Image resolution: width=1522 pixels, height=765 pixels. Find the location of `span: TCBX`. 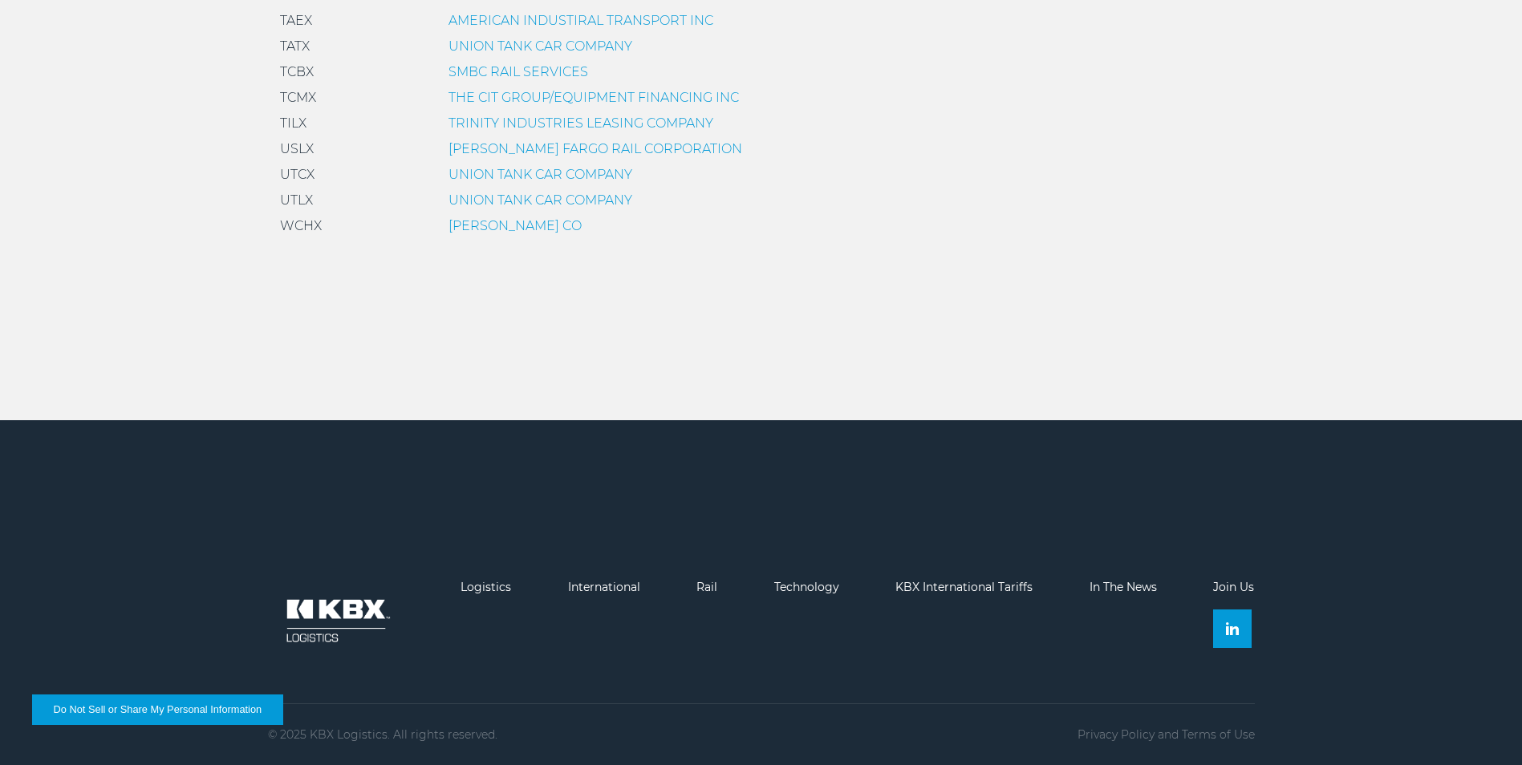

span: TCBX is located at coordinates (297, 71).